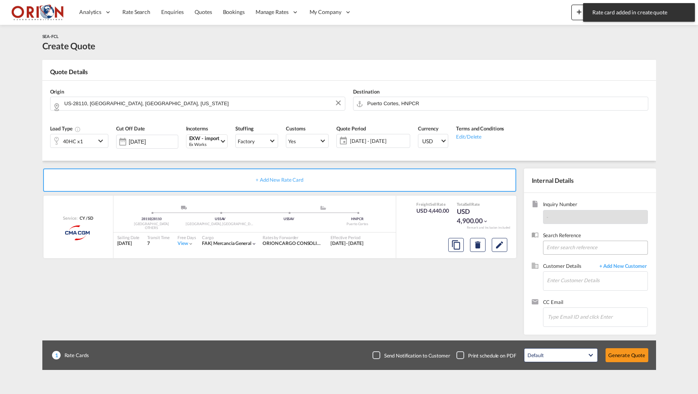  I want to click on span: CC Email, so click(595, 303).